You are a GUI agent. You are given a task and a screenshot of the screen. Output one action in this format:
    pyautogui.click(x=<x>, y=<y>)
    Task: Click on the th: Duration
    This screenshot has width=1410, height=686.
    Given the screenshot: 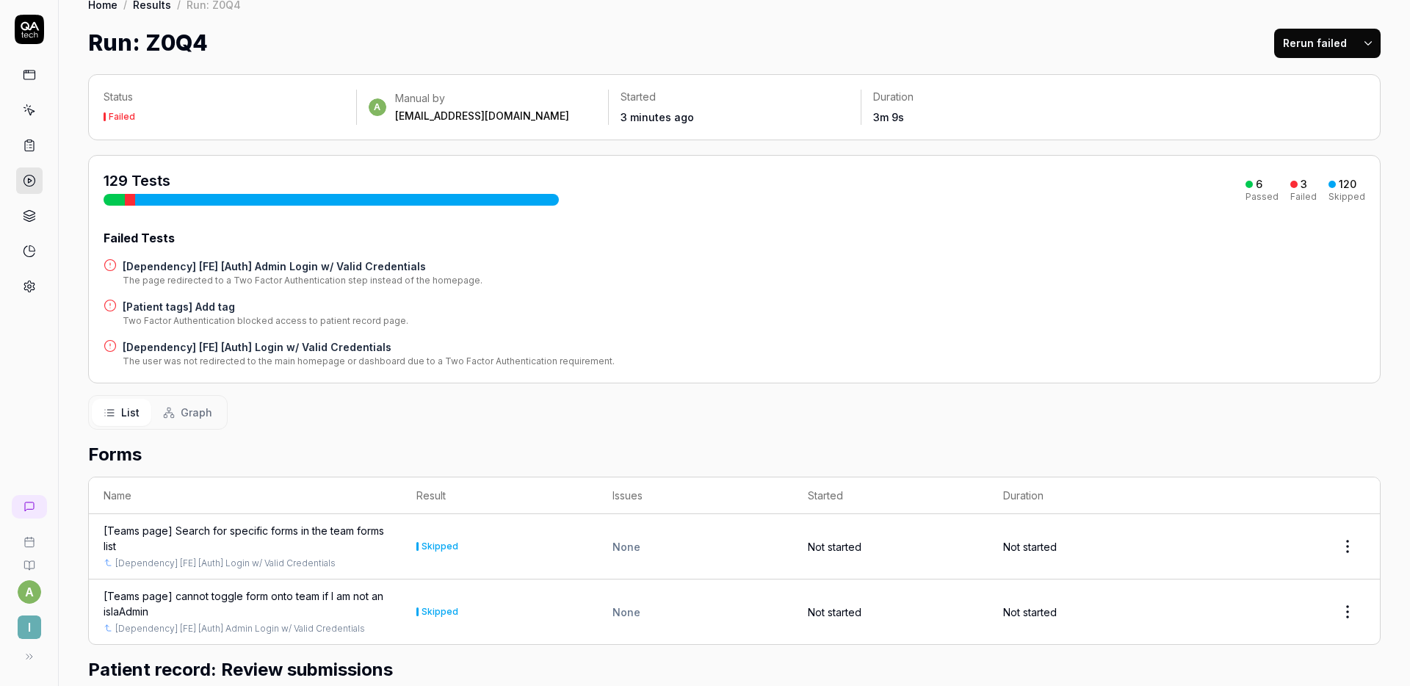 What is the action you would take?
    pyautogui.click(x=1086, y=496)
    